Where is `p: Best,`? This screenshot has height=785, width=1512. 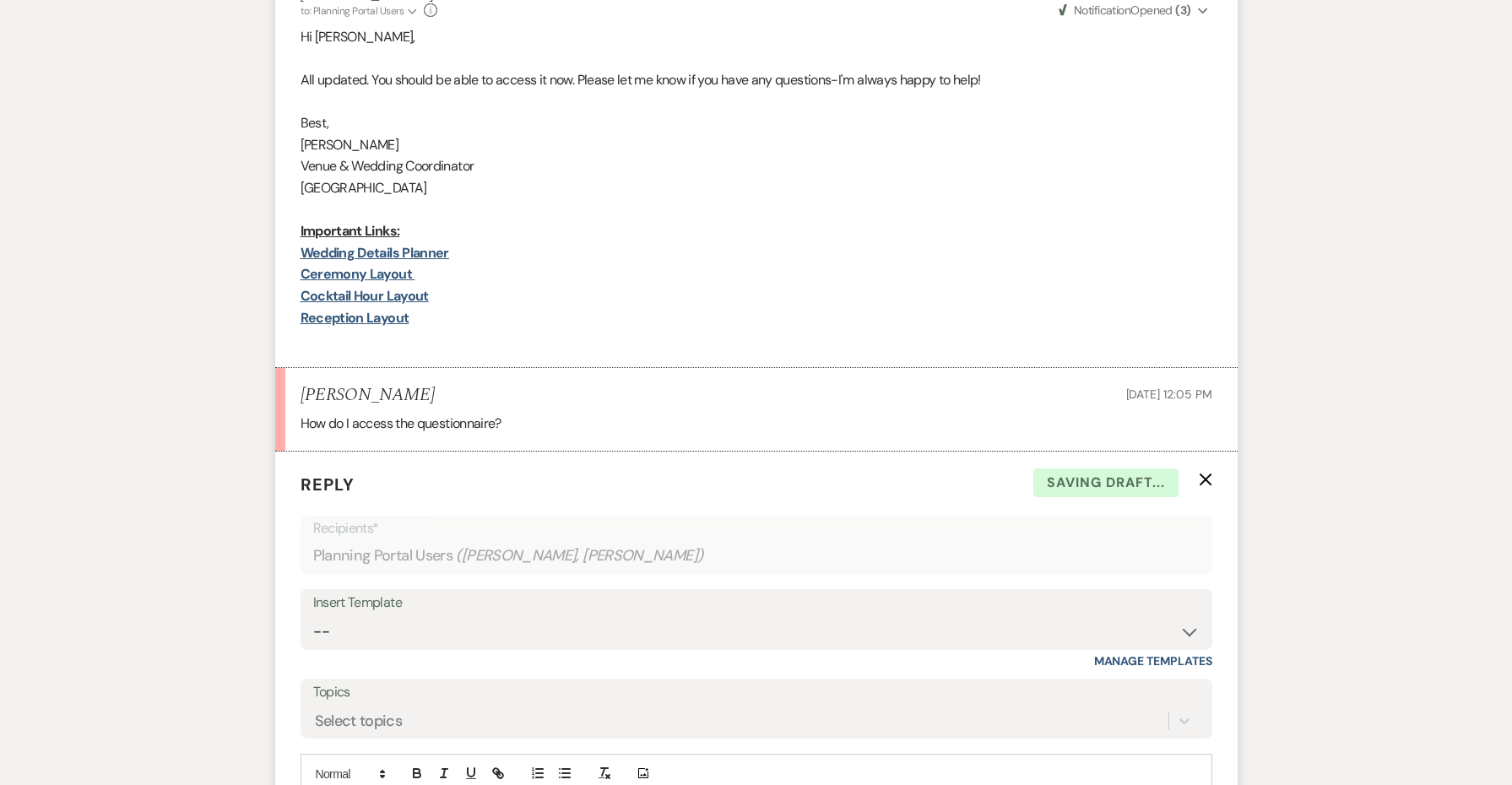
p: Best, is located at coordinates (756, 124).